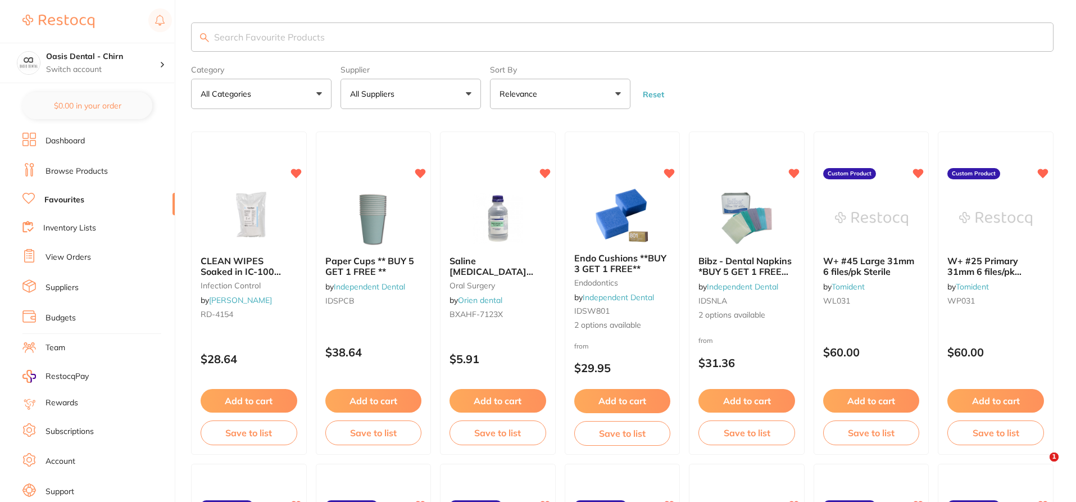 The image size is (1076, 502). I want to click on img: W+ #45 Large 31mm 6 files/pk Sterile, so click(871, 219).